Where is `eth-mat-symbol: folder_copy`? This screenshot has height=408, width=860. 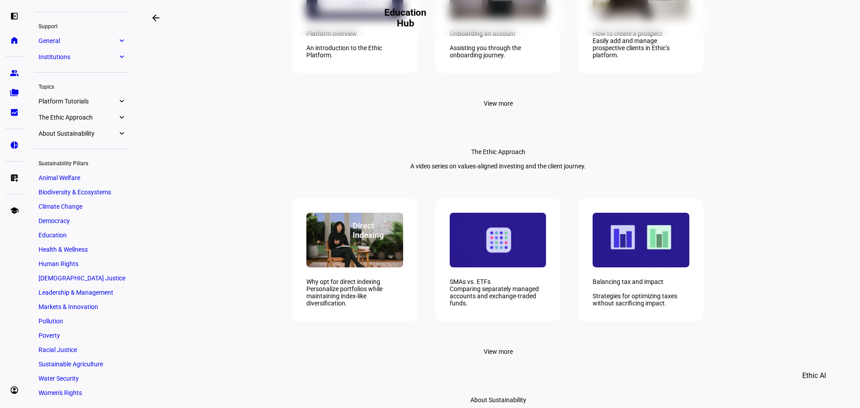
eth-mat-symbol: folder_copy is located at coordinates (14, 93).